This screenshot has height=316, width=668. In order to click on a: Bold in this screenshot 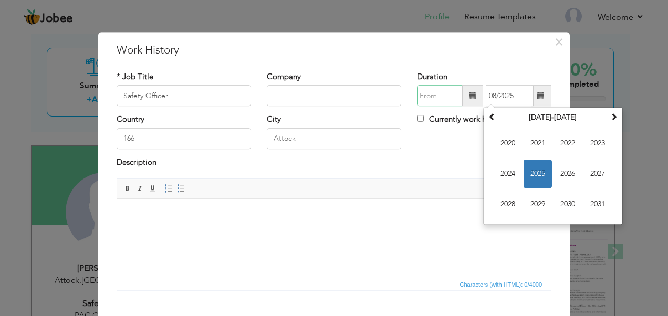, I will do `click(128, 189)`.